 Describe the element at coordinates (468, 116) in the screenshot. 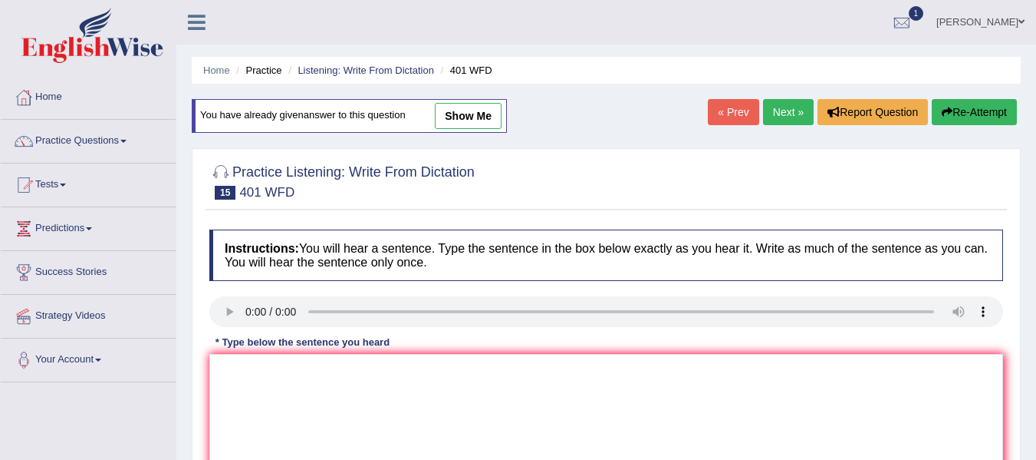

I see `a: show me` at that location.